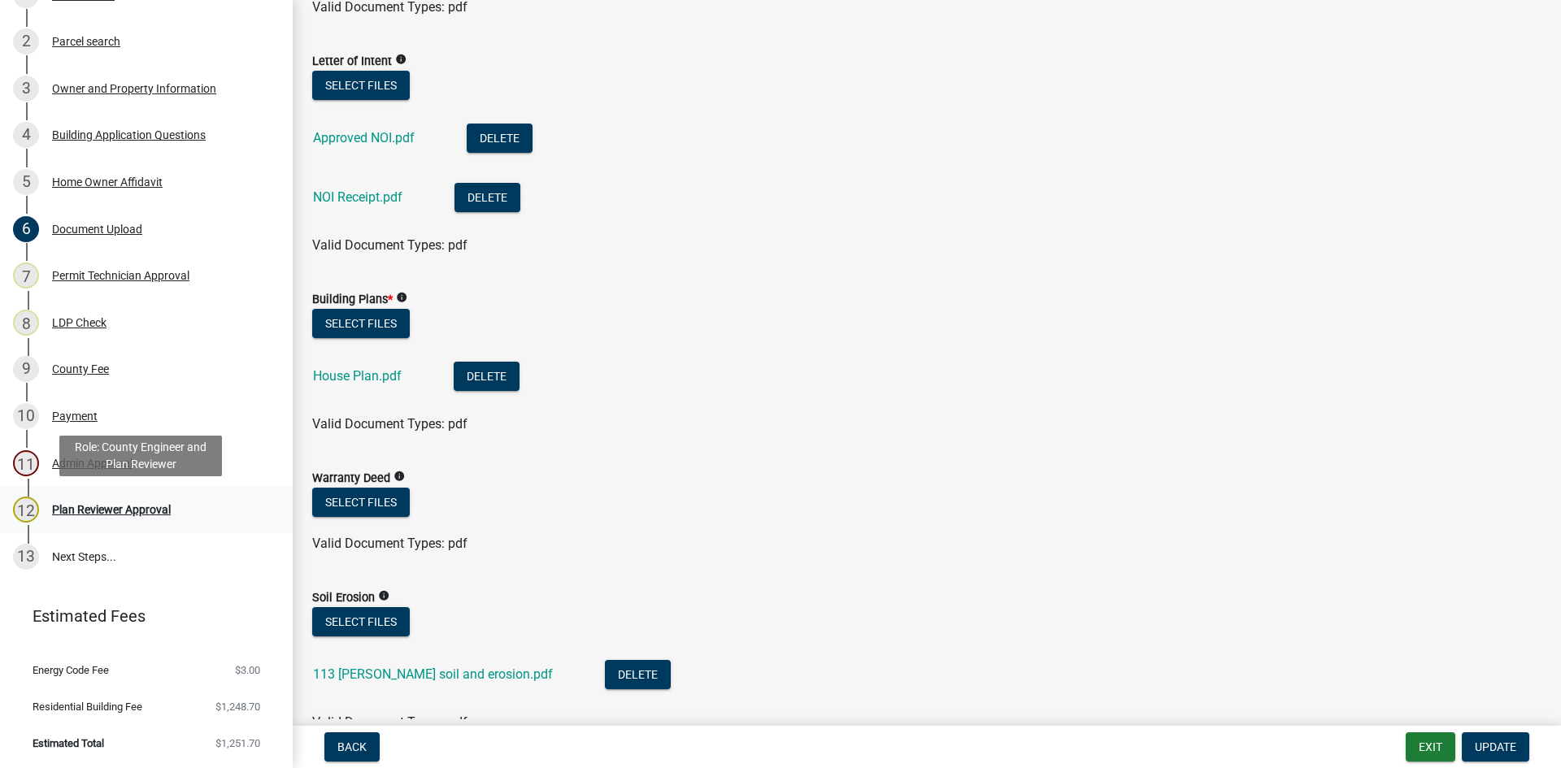  Describe the element at coordinates (26, 135) in the screenshot. I see `div: 4` at that location.